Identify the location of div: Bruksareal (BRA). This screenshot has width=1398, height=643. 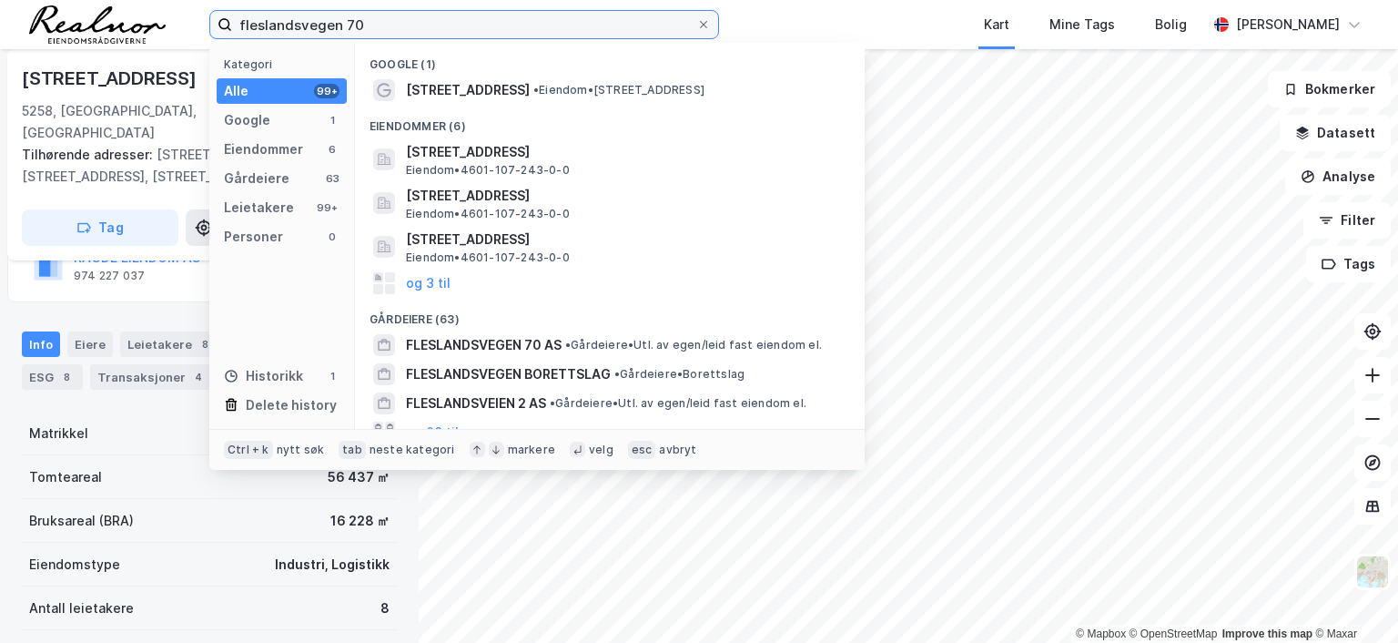
(81, 521).